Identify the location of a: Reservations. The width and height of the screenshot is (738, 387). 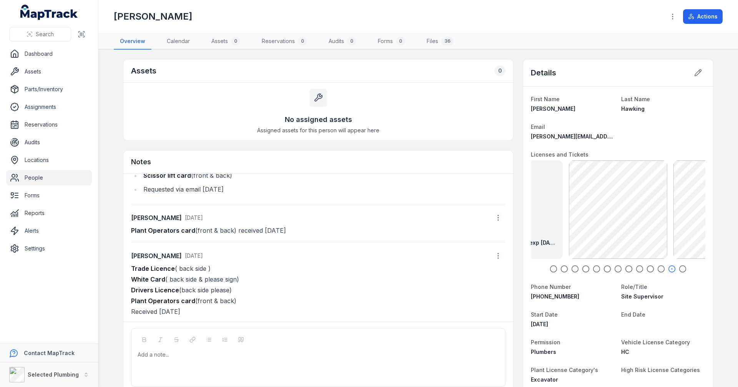
(49, 125).